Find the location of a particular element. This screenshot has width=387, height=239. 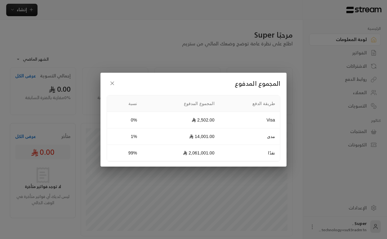

td: 2,502.00 is located at coordinates (181, 120).